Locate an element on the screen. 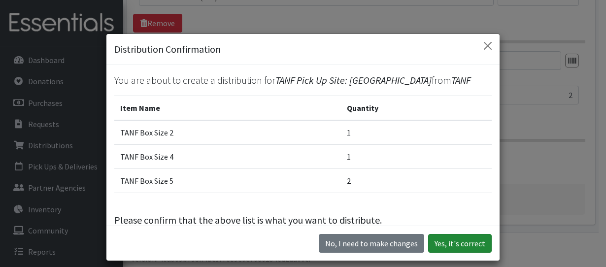  th: Quantity is located at coordinates (416, 108).